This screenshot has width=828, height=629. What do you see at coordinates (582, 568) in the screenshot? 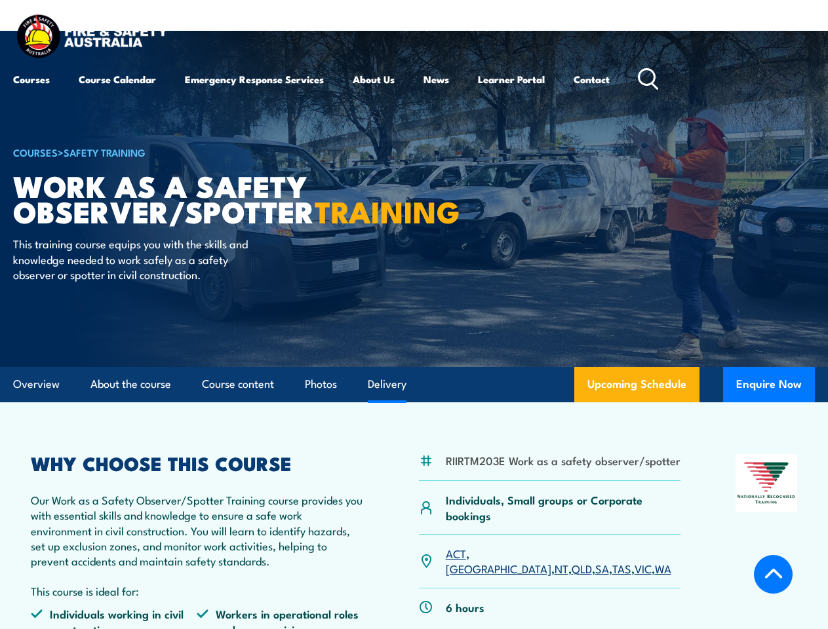
I see `a: QLD` at bounding box center [582, 568].